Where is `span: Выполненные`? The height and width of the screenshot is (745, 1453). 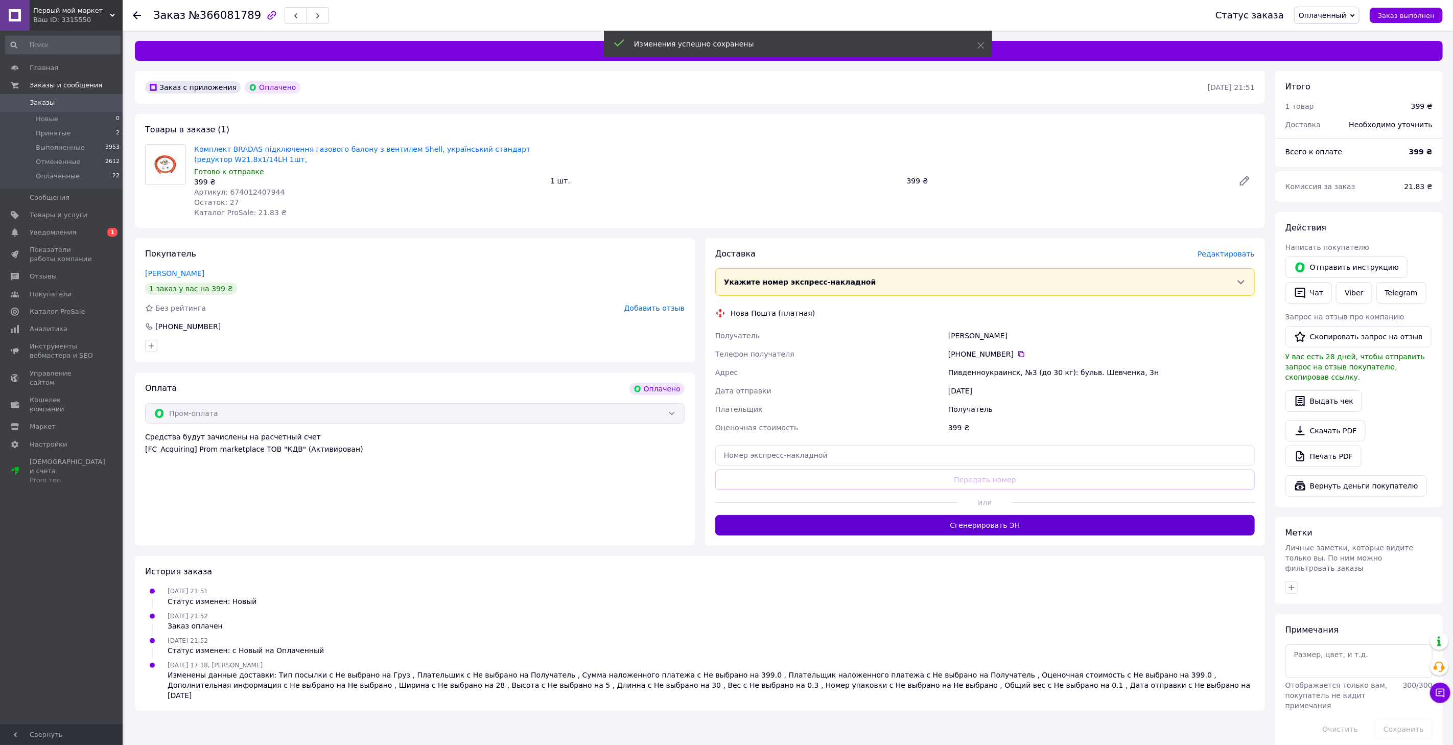 span: Выполненные is located at coordinates (60, 148).